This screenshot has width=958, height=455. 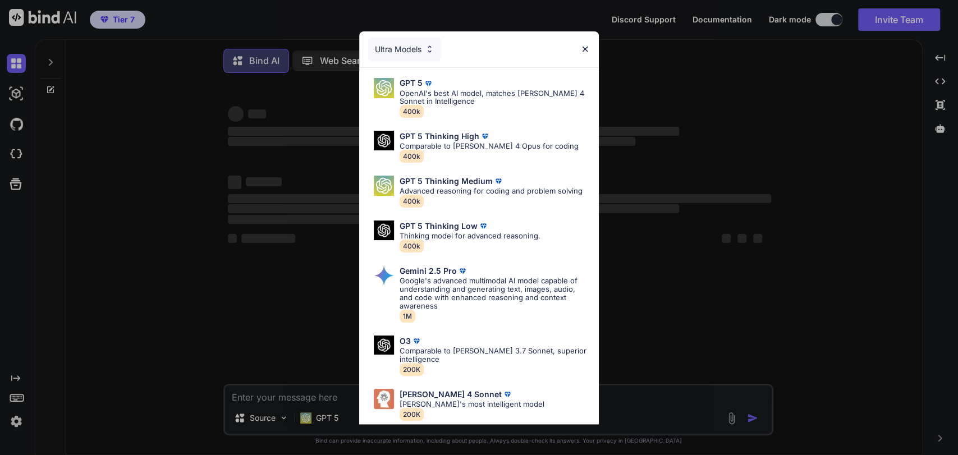 I want to click on p: Thinking model for advanced reasoning., so click(x=470, y=236).